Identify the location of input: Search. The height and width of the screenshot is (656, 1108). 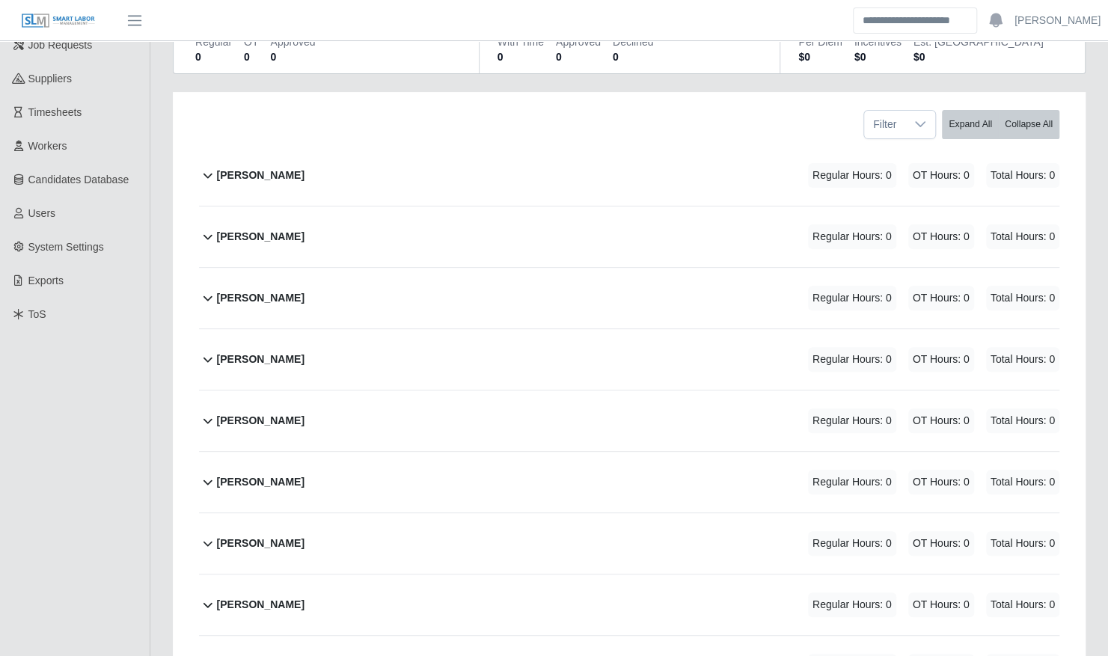
(915, 20).